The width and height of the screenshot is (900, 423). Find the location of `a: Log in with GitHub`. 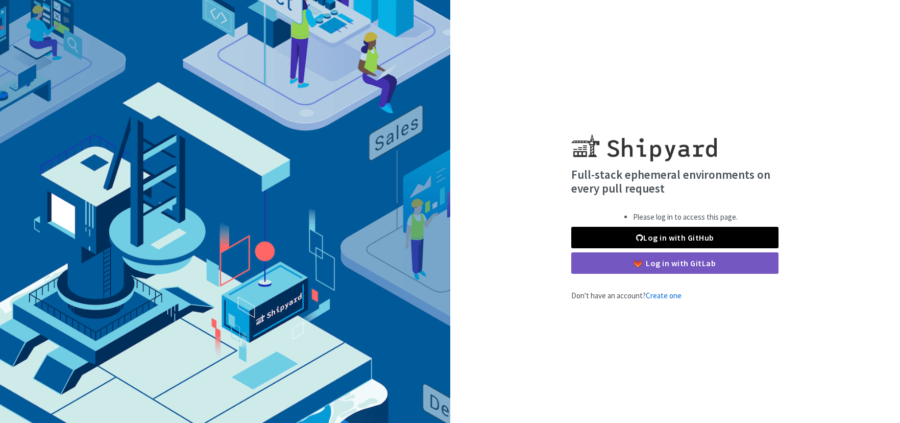

a: Log in with GitHub is located at coordinates (675, 237).